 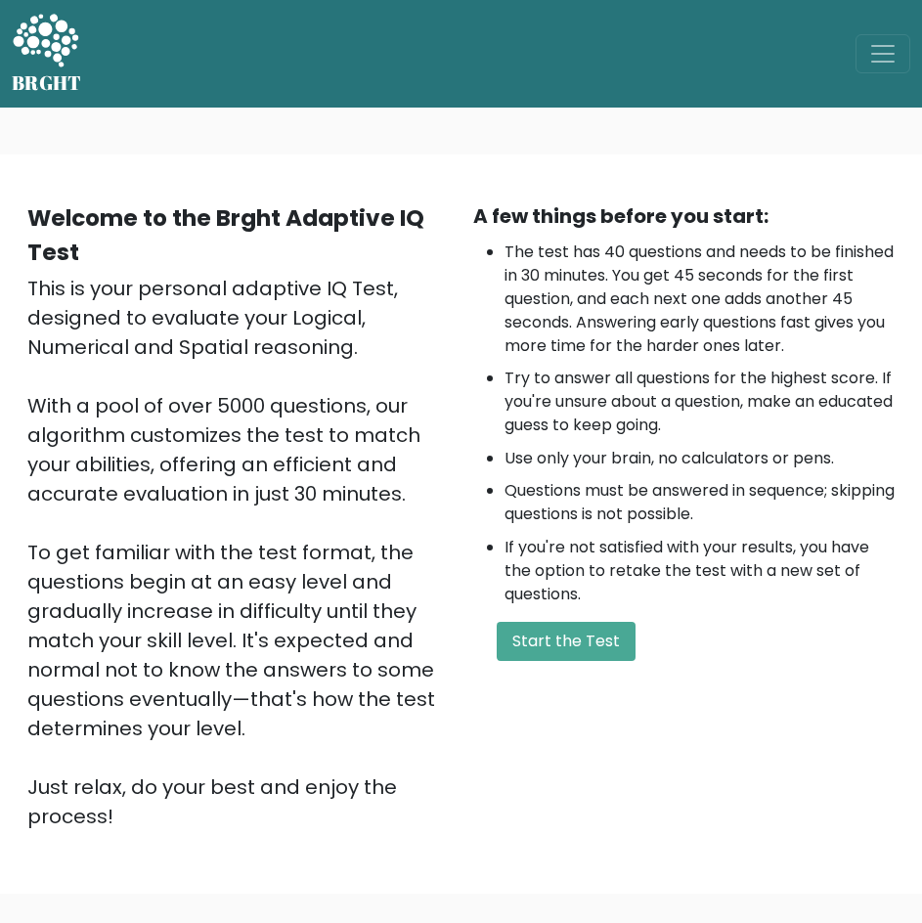 I want to click on b: Welcome to the Brght Adaptive IQ Test, so click(x=226, y=235).